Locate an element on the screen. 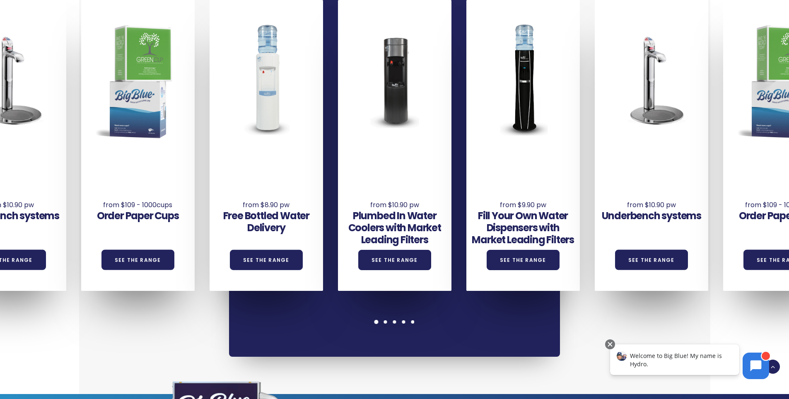  img: Avatar is located at coordinates (20, 18).